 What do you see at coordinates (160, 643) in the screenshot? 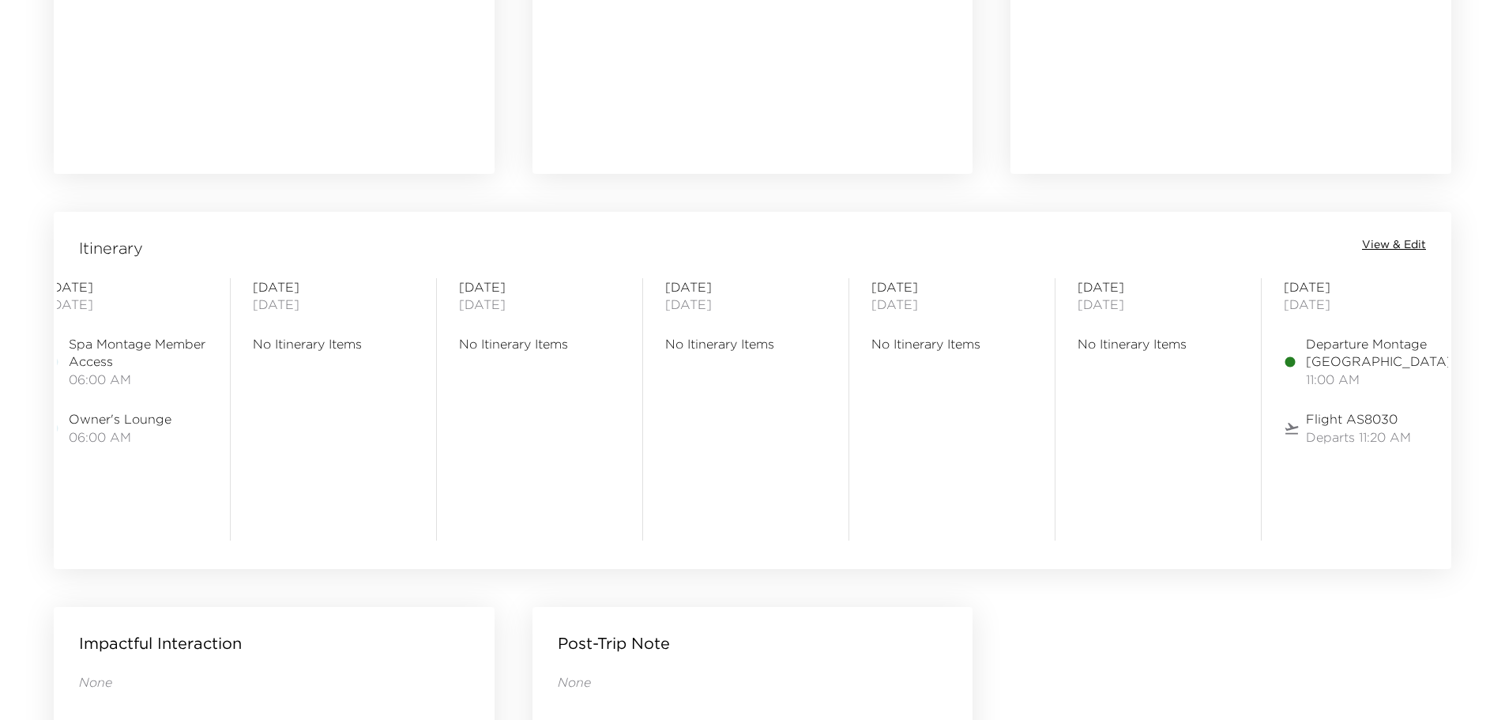
I see `p: Impactful Interaction` at bounding box center [160, 643].